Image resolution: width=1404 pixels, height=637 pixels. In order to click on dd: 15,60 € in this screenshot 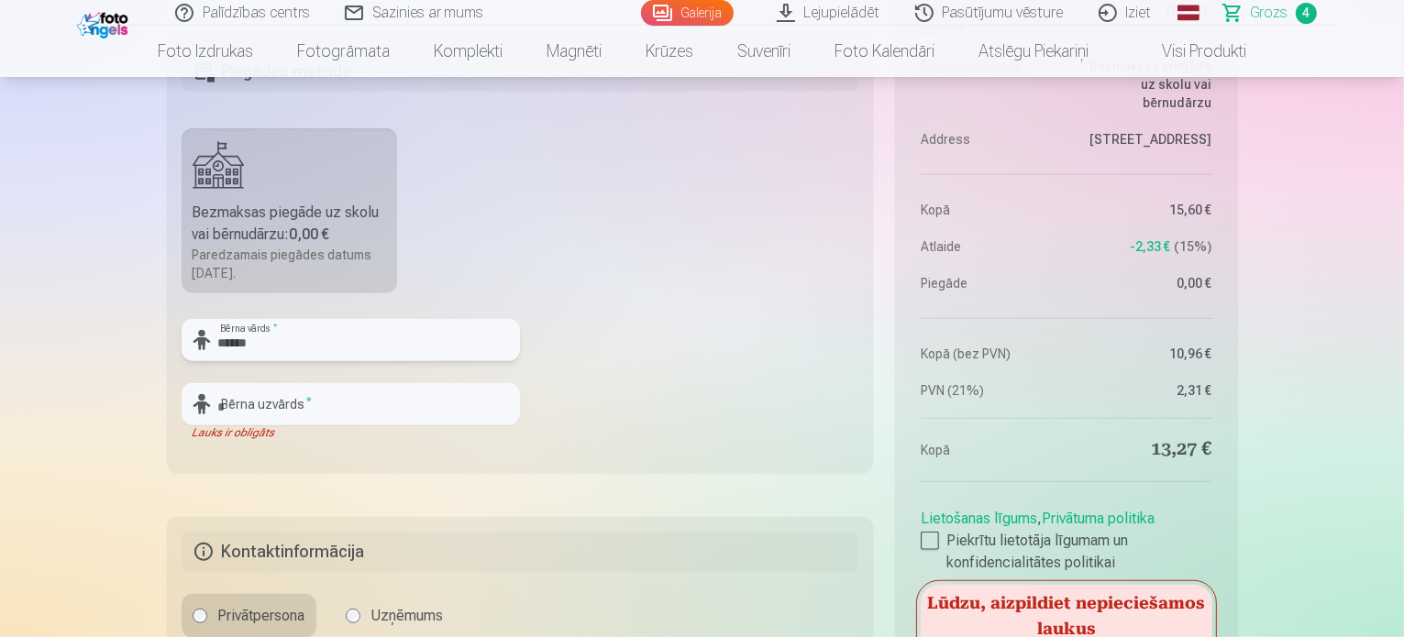, I will do `click(1143, 210)`.